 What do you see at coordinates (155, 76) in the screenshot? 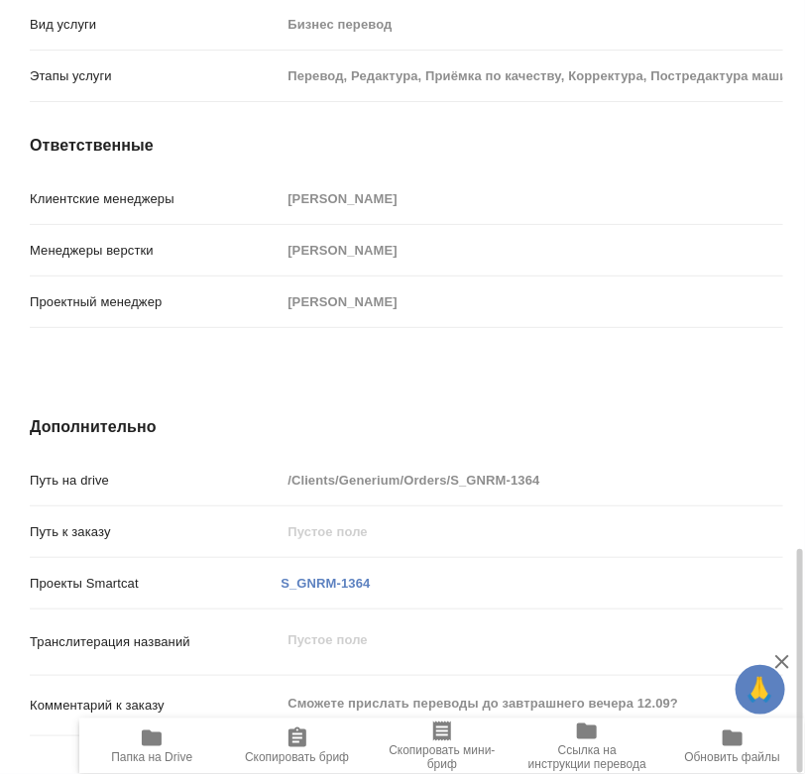
I see `p: Этапы услуги` at bounding box center [155, 76].